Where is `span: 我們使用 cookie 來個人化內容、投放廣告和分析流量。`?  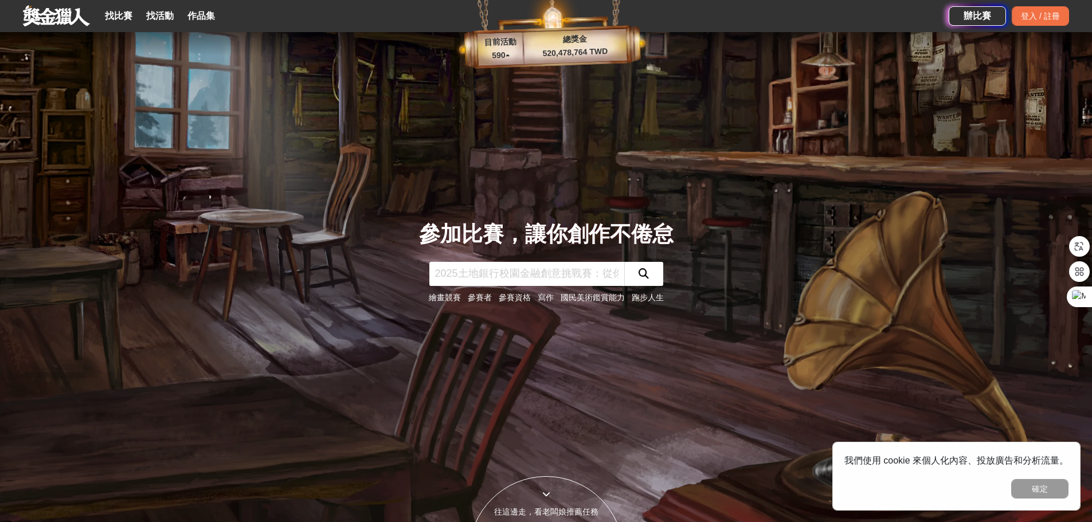 span: 我們使用 cookie 來個人化內容、投放廣告和分析流量。 is located at coordinates (956, 460).